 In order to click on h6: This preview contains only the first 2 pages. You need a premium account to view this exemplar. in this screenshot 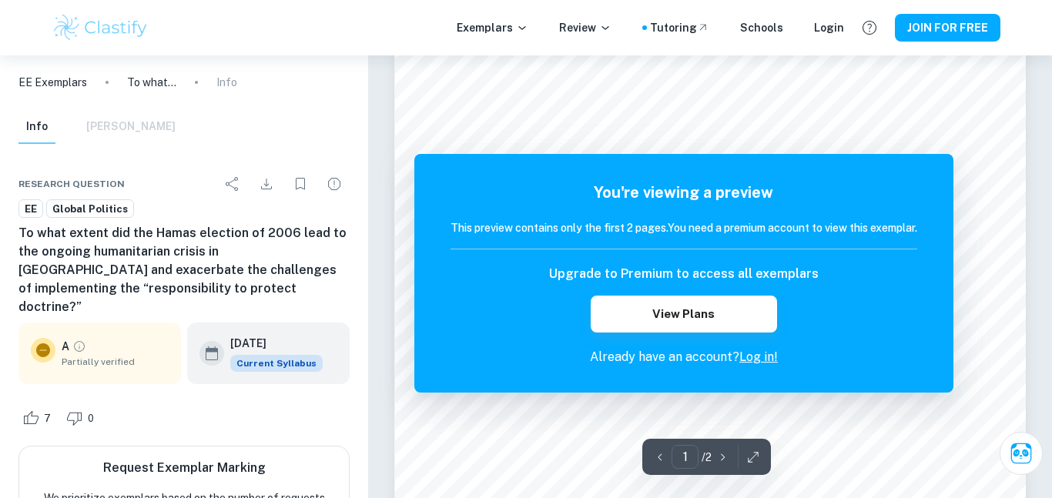, I will do `click(684, 228)`.